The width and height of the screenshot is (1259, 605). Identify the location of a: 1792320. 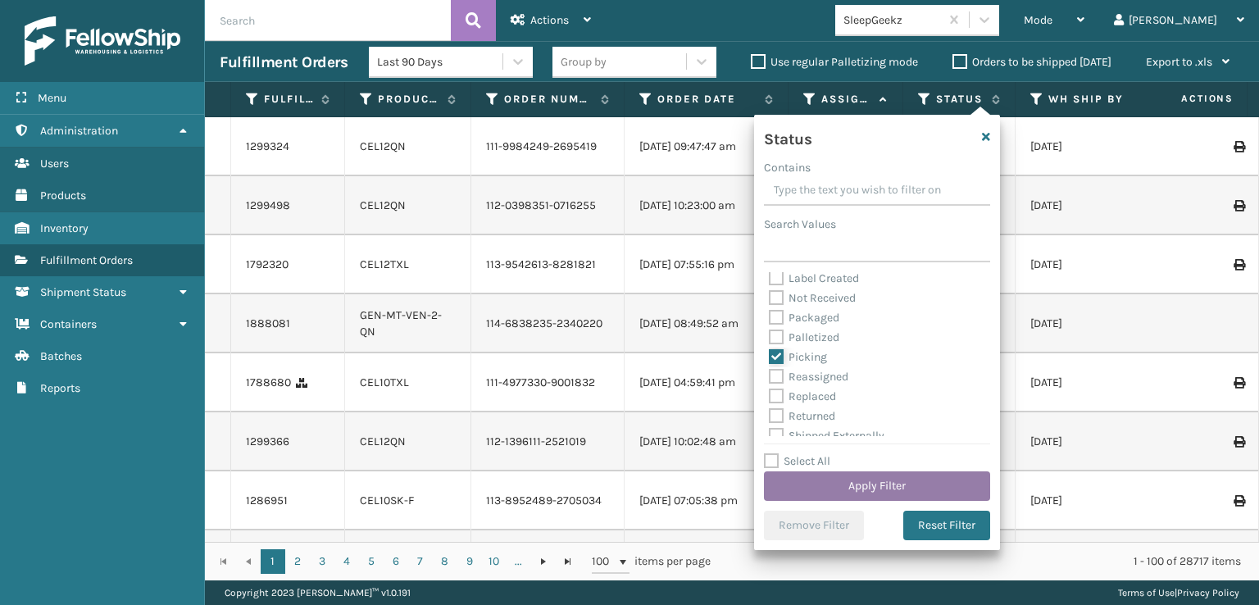
(267, 265).